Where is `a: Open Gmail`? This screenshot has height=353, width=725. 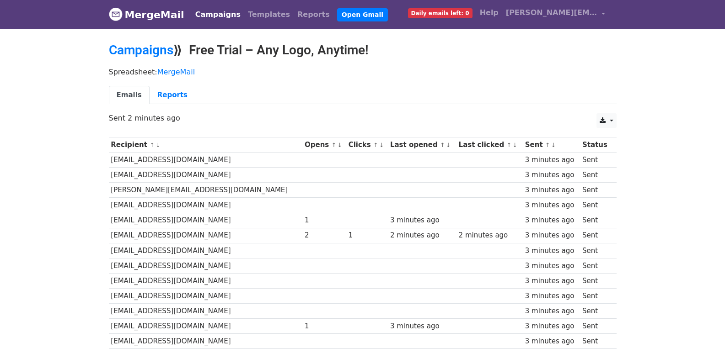
a: Open Gmail is located at coordinates (362, 15).